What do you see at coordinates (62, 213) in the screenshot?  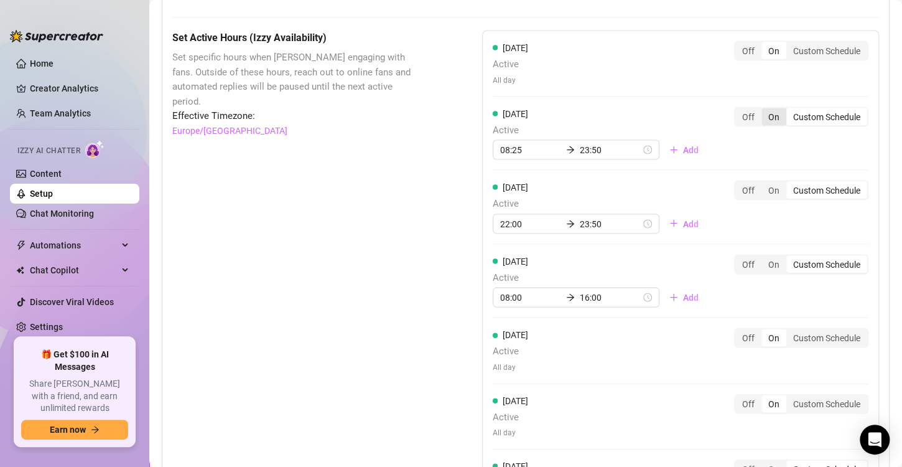 I see `a: Chat Monitoring` at bounding box center [62, 213].